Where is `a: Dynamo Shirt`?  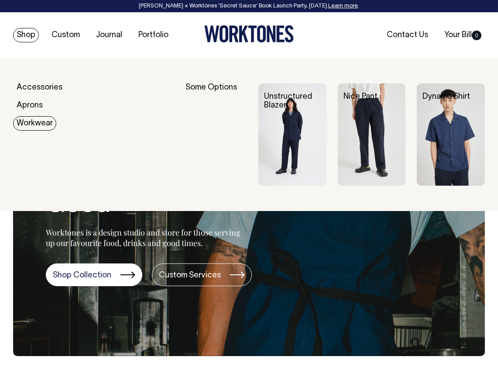
a: Dynamo Shirt is located at coordinates (446, 96).